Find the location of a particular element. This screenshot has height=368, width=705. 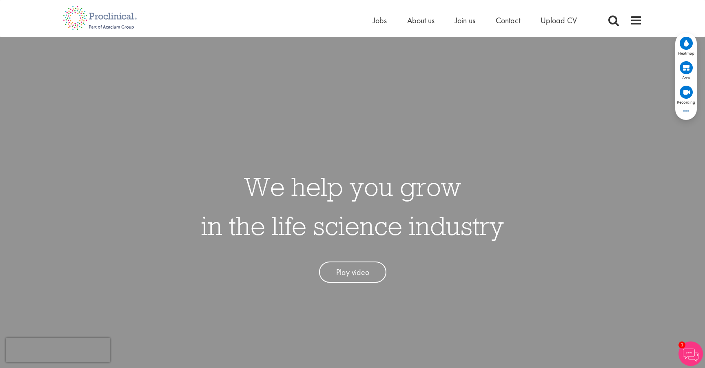

a: Jobs is located at coordinates (380, 20).